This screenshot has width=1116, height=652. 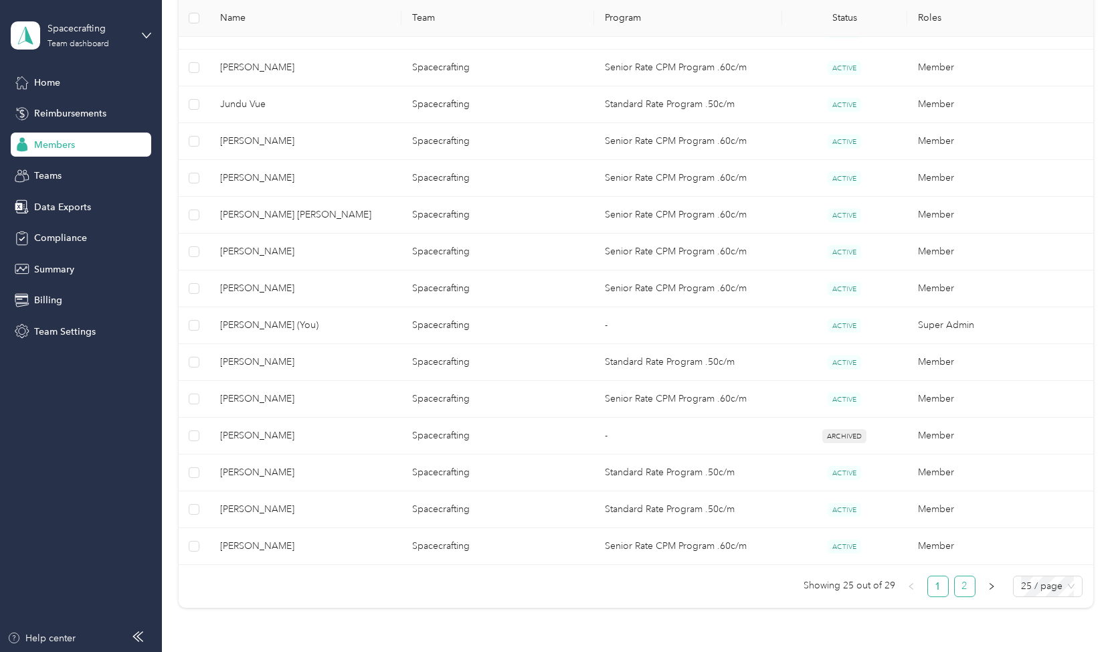 I want to click on span: 25 / page, so click(x=1048, y=586).